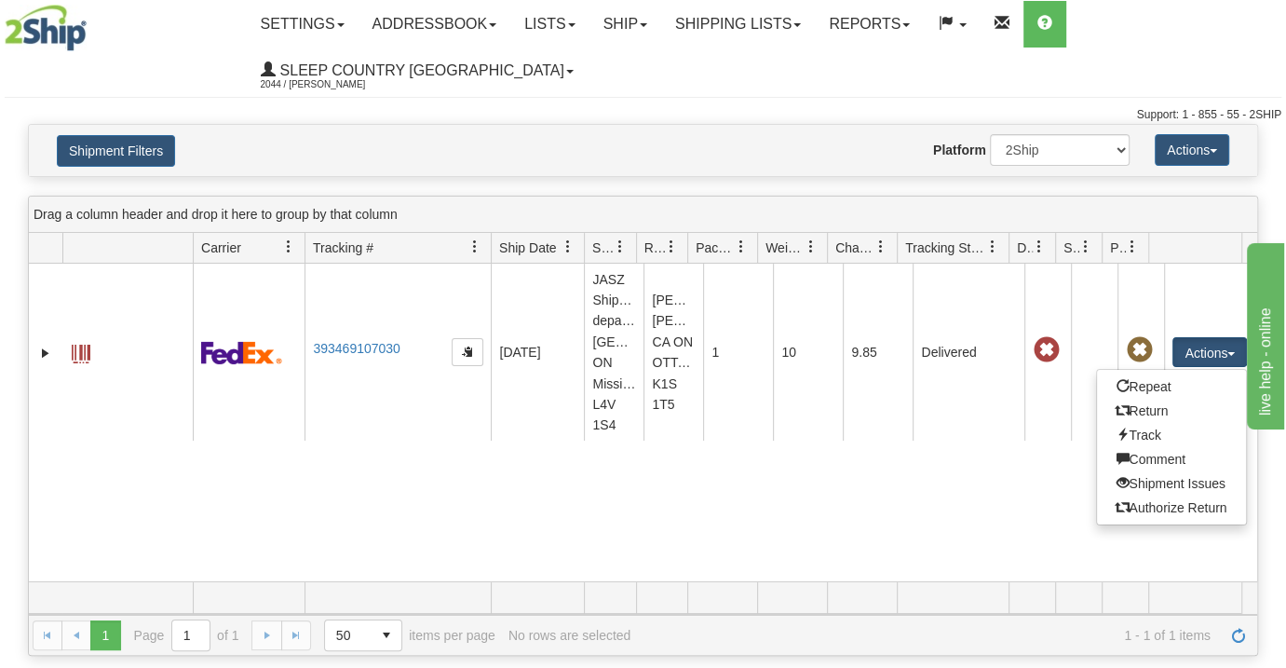 The height and width of the screenshot is (668, 1286). I want to click on td: 9.85, so click(877, 352).